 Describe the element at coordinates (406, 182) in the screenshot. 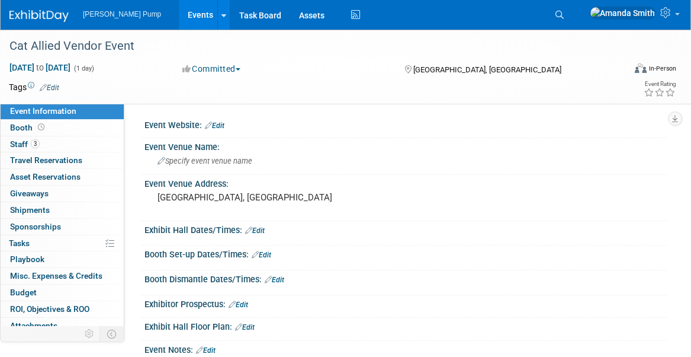

I see `div: Event Venue Address:` at that location.